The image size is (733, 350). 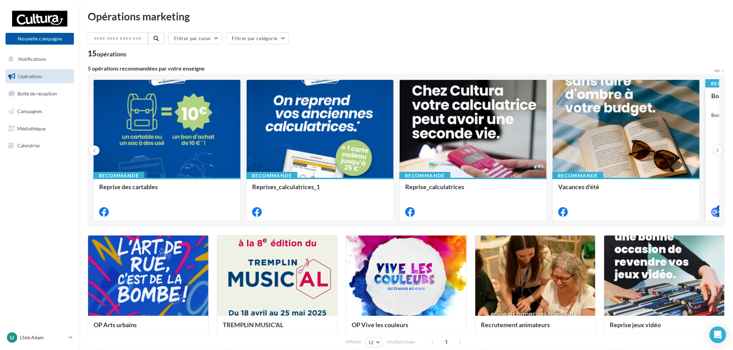 I want to click on button: Filtrer par canal, so click(x=195, y=38).